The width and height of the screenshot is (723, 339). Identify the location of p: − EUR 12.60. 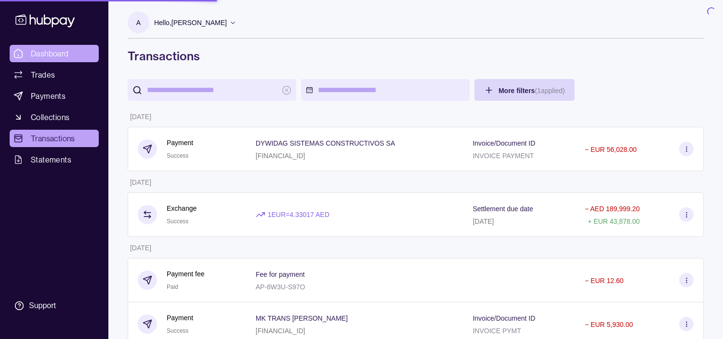
(604, 280).